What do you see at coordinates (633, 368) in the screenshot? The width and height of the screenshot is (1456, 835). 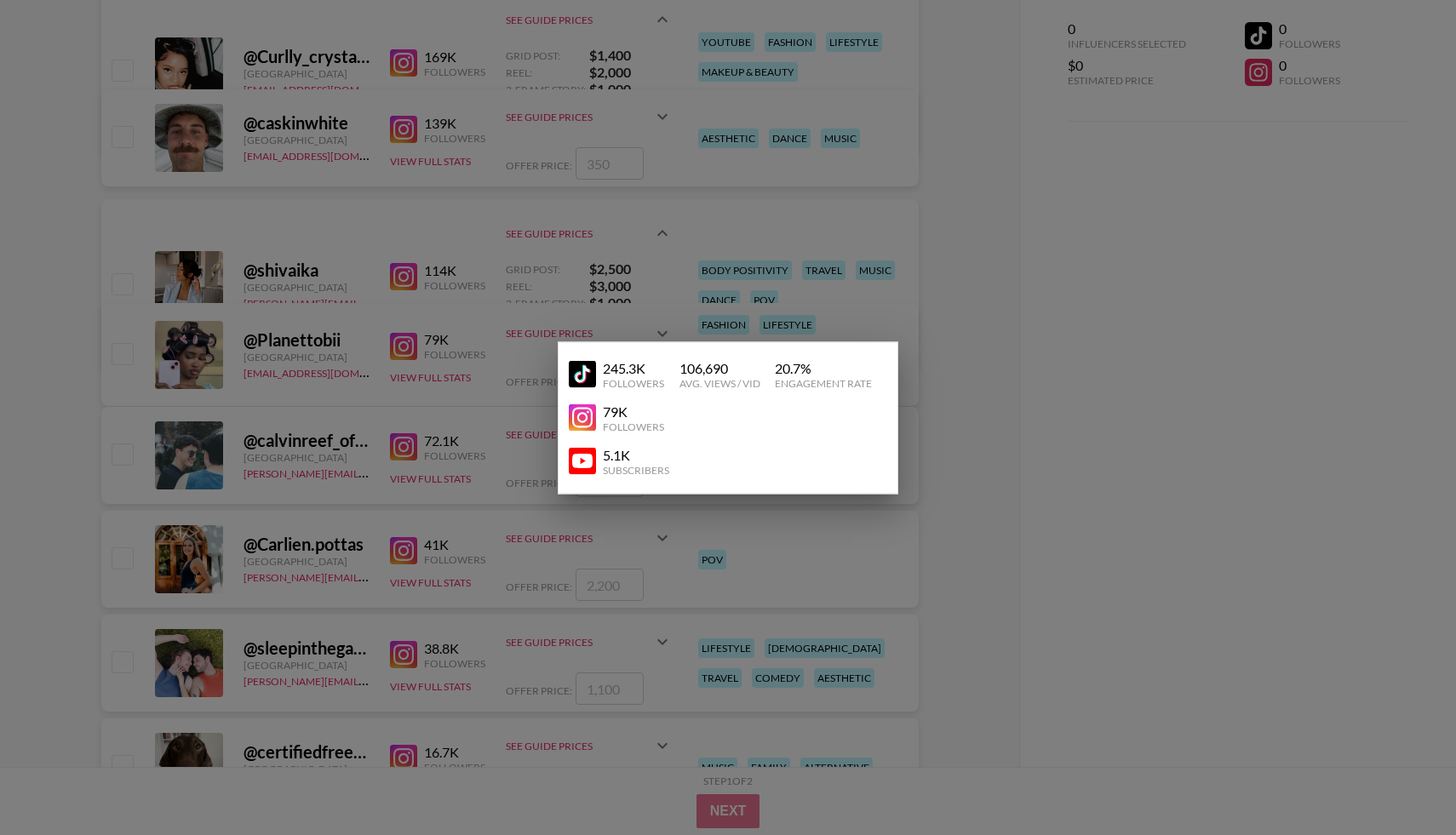 I see `div: 245.3K` at bounding box center [633, 368].